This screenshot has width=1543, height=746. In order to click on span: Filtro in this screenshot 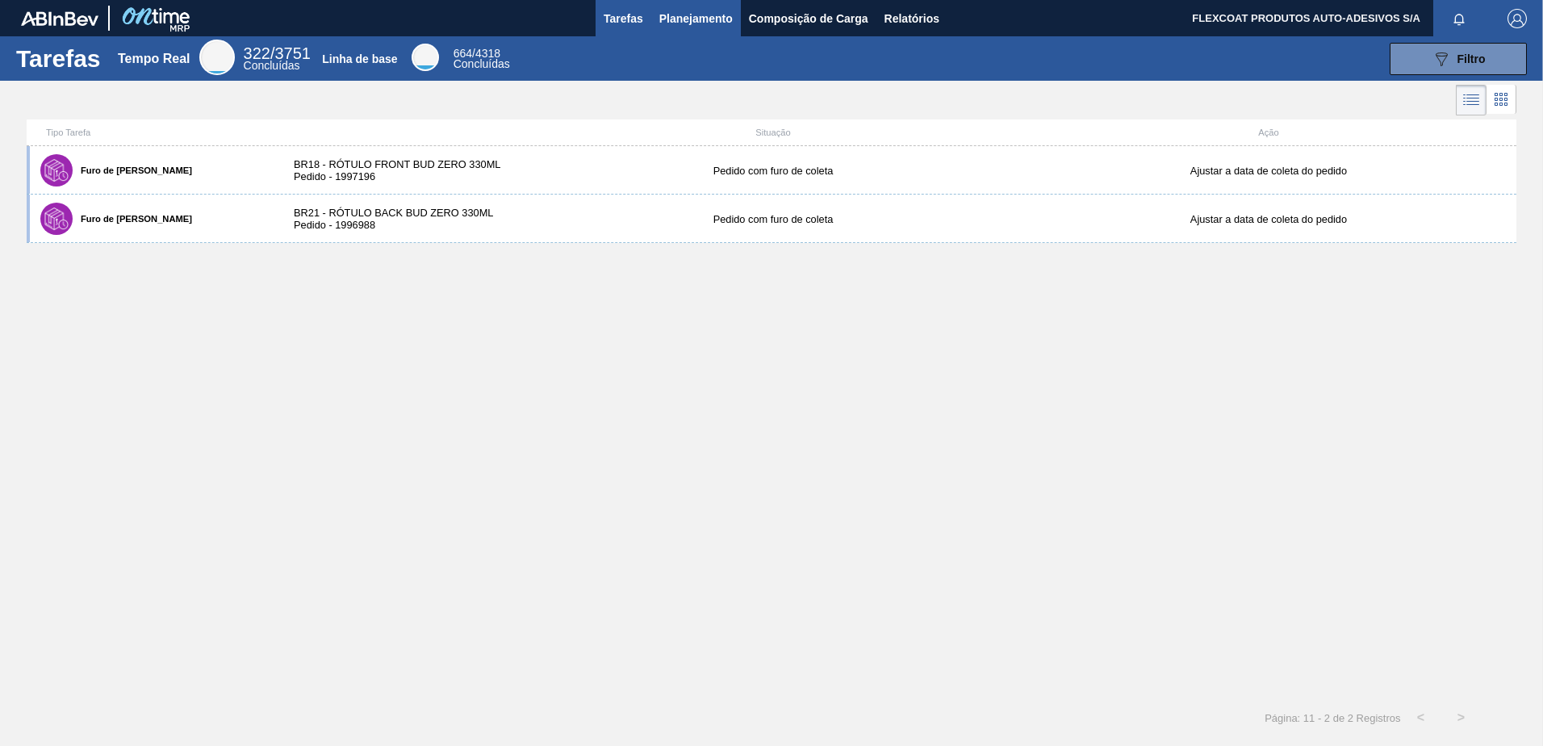, I will do `click(1471, 59)`.